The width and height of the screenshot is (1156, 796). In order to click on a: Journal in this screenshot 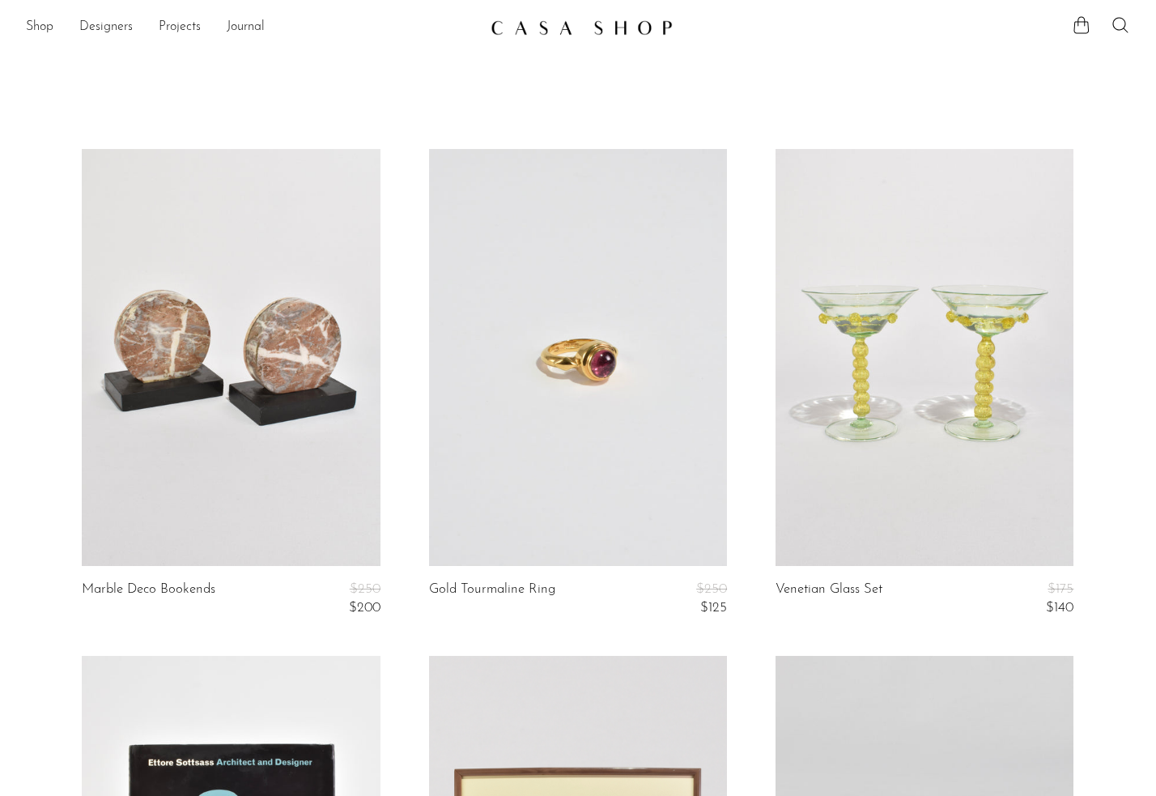, I will do `click(245, 28)`.